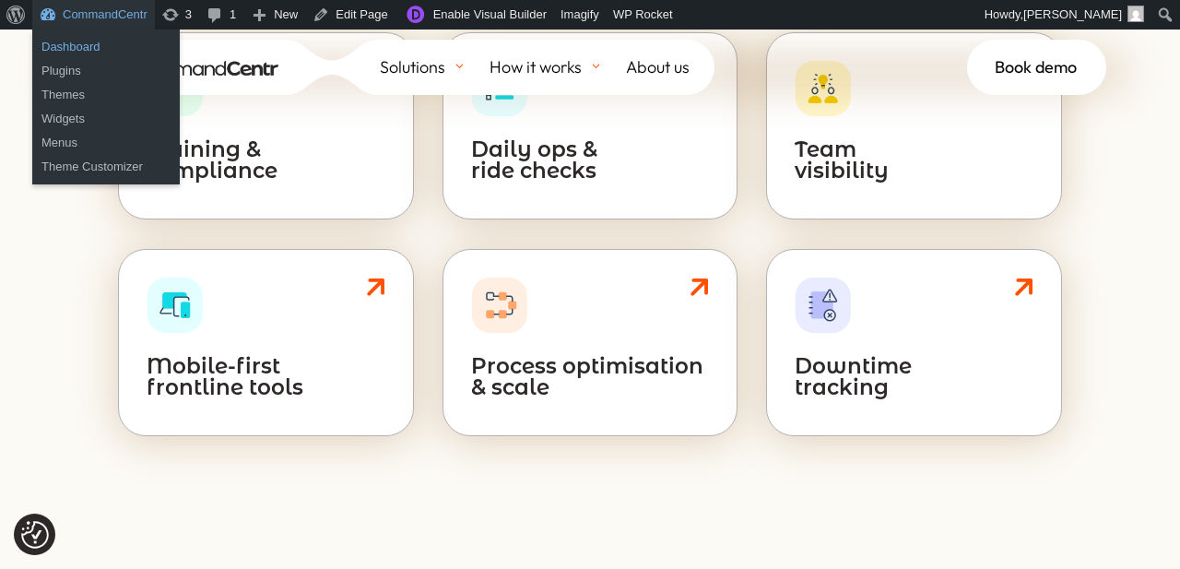 The width and height of the screenshot is (1180, 569). What do you see at coordinates (1036, 67) in the screenshot?
I see `span: Book demo` at bounding box center [1036, 67].